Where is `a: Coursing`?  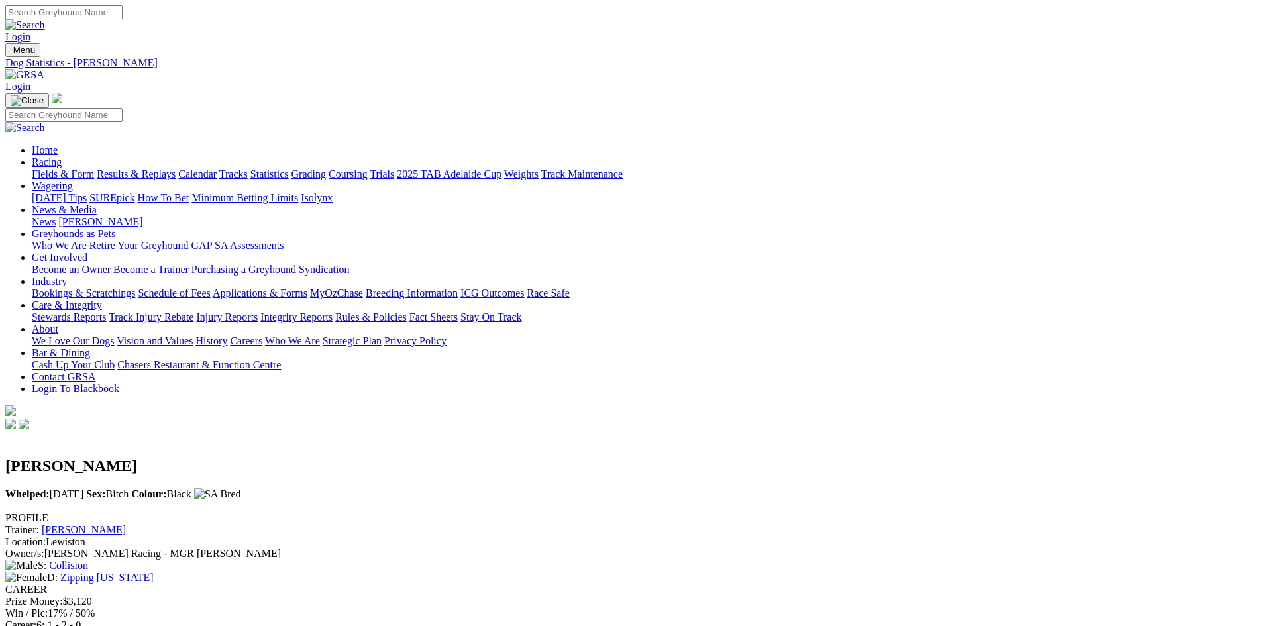
a: Coursing is located at coordinates (348, 174).